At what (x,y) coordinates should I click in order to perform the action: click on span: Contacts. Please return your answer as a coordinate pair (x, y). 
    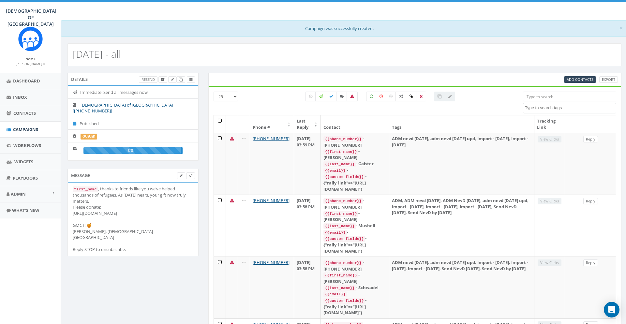
    Looking at the image, I should click on (24, 113).